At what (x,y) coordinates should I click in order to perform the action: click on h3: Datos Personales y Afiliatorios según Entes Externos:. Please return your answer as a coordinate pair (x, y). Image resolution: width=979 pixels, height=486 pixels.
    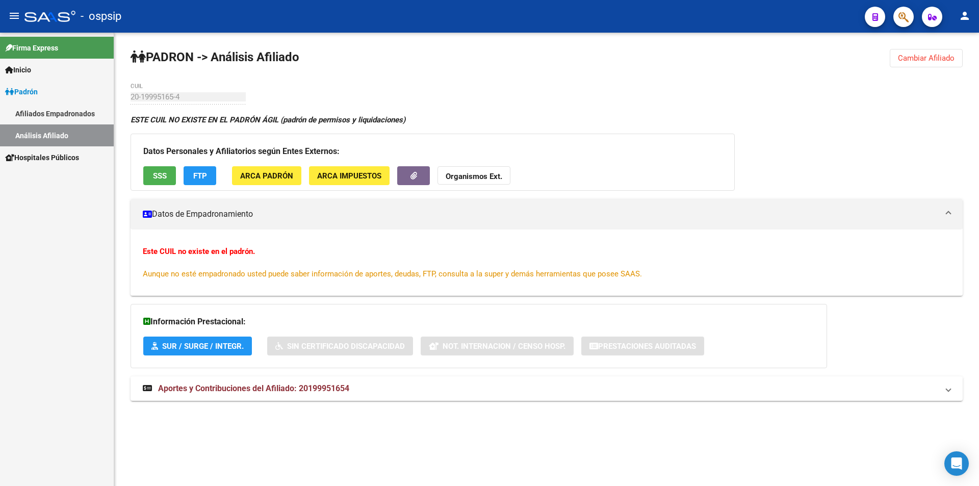
    Looking at the image, I should click on (432, 151).